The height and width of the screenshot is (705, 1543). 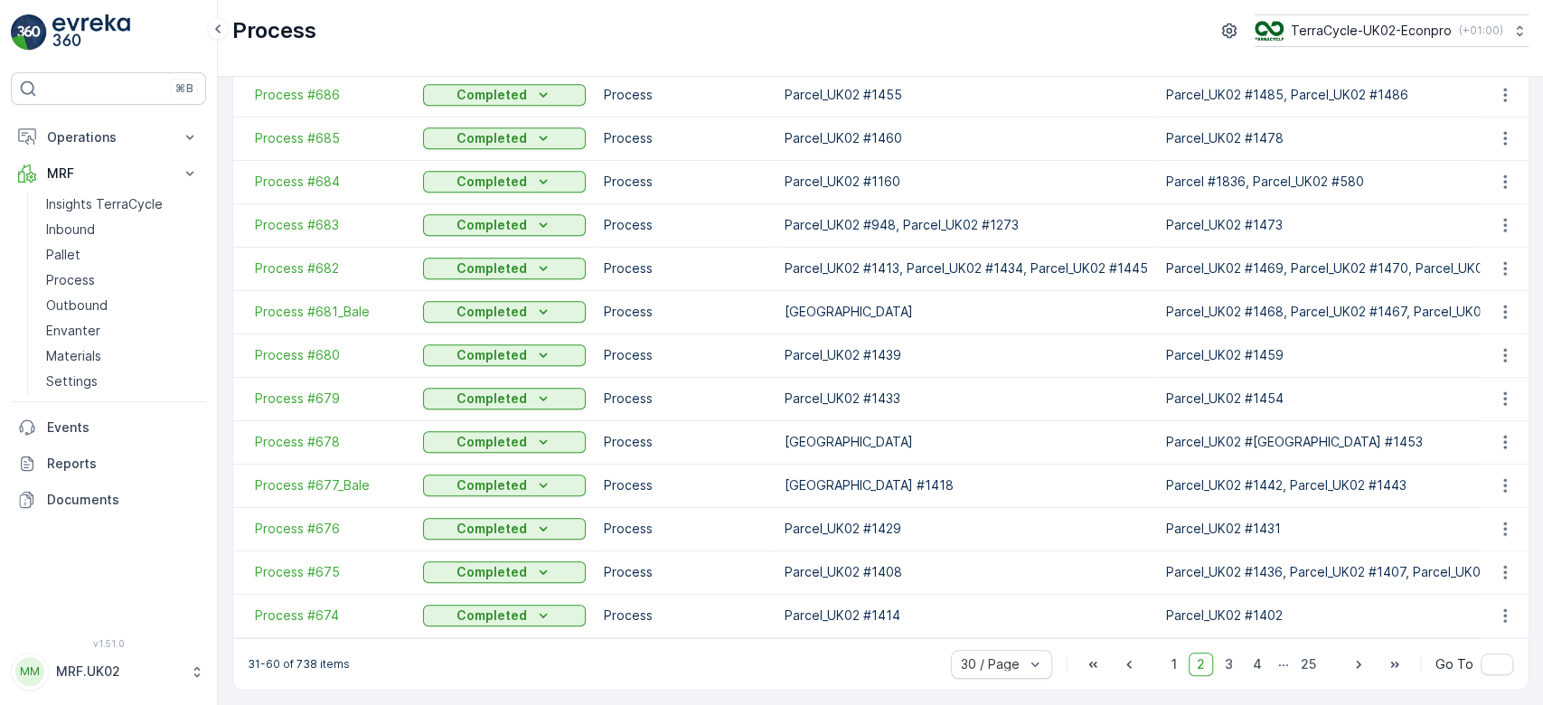 I want to click on span: Process #679, so click(x=330, y=399).